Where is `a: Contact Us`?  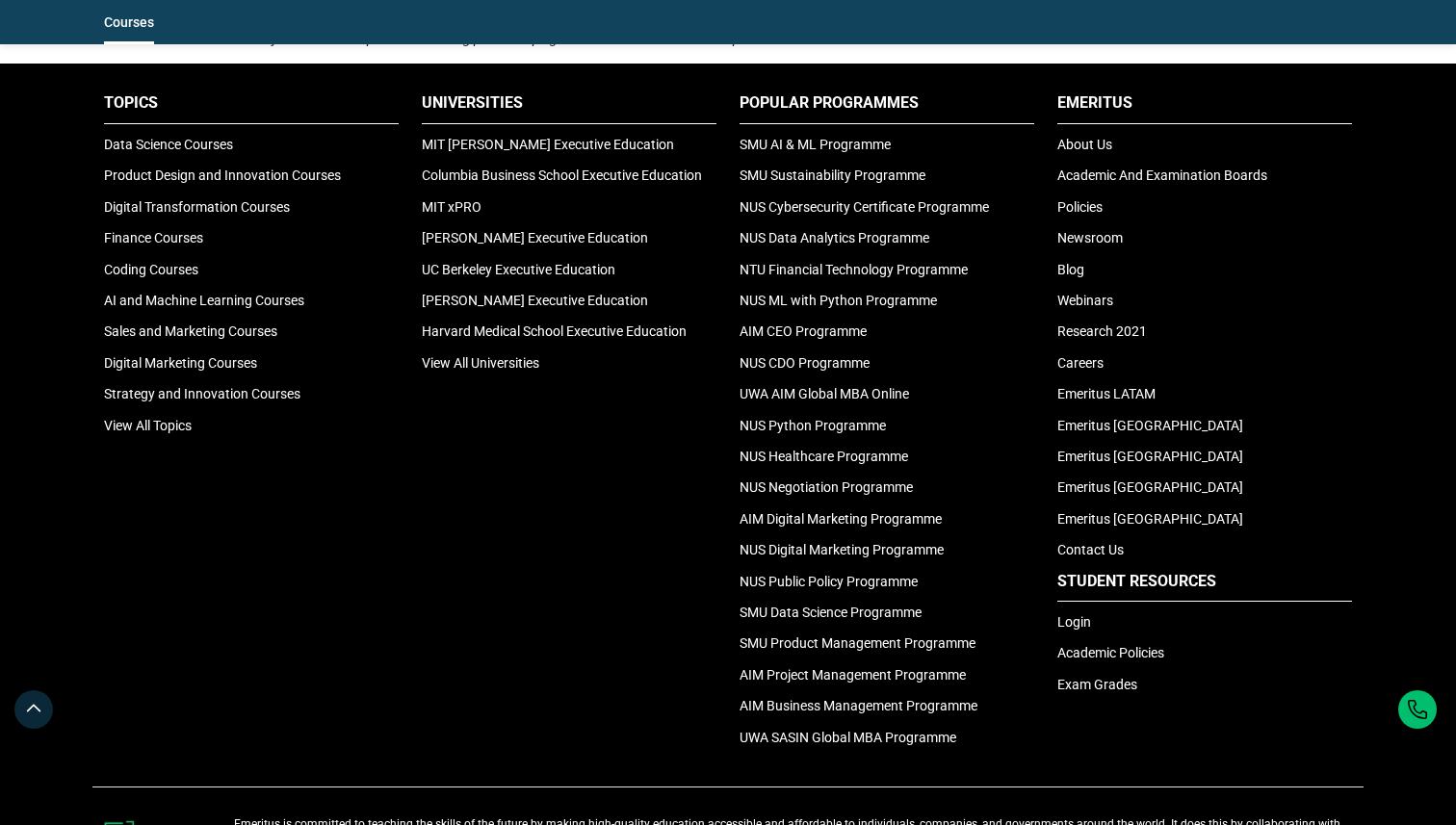 a: Contact Us is located at coordinates (1090, 550).